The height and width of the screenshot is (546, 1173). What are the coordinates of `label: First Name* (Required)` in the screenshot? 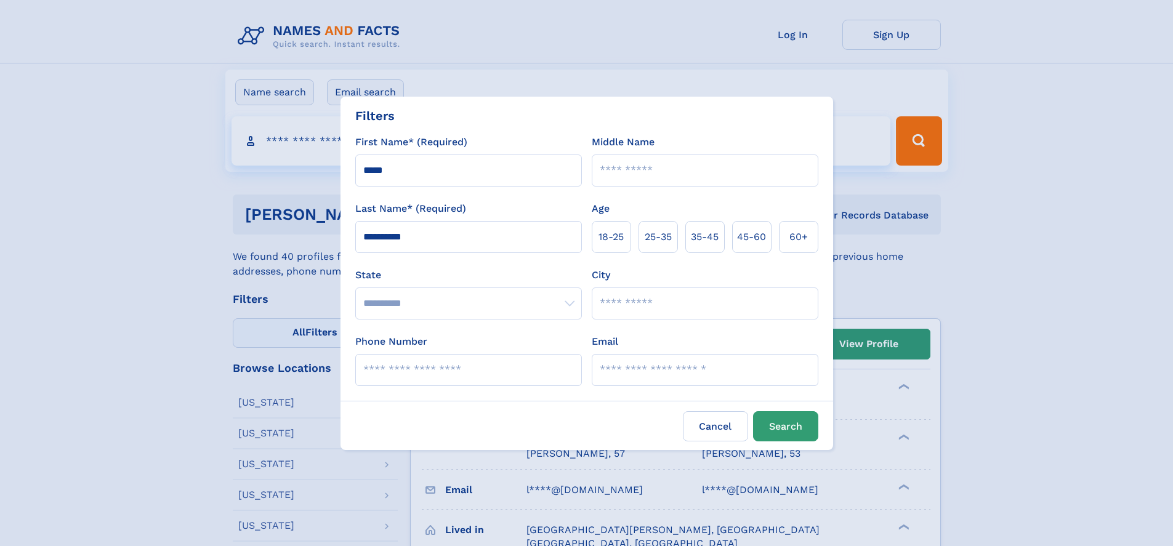 It's located at (411, 142).